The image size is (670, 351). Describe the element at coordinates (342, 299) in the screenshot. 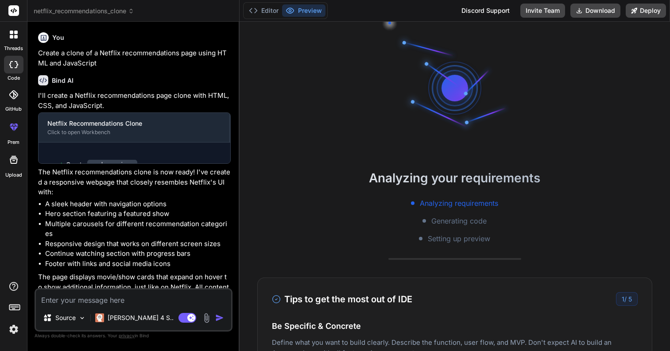

I see `h3: Tips to get the most out of IDE` at that location.